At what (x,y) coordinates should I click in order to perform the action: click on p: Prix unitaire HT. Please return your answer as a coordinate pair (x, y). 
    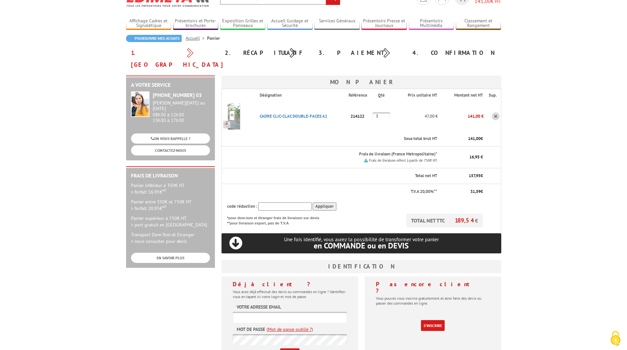
    Looking at the image, I should click on (418, 95).